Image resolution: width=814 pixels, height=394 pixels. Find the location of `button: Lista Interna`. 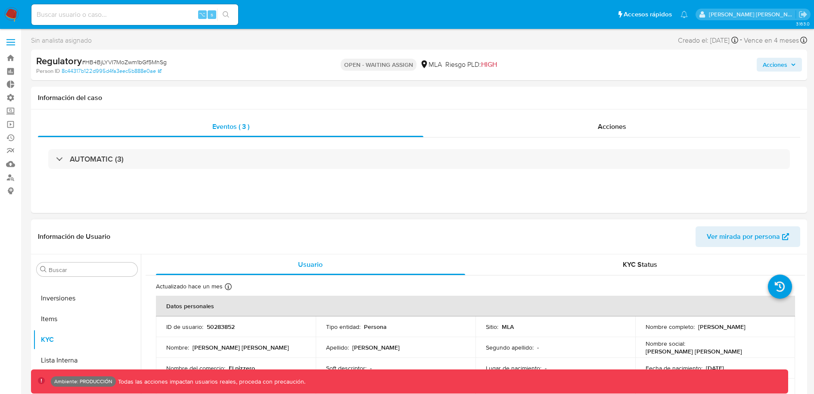

button: Lista Interna is located at coordinates (87, 360).